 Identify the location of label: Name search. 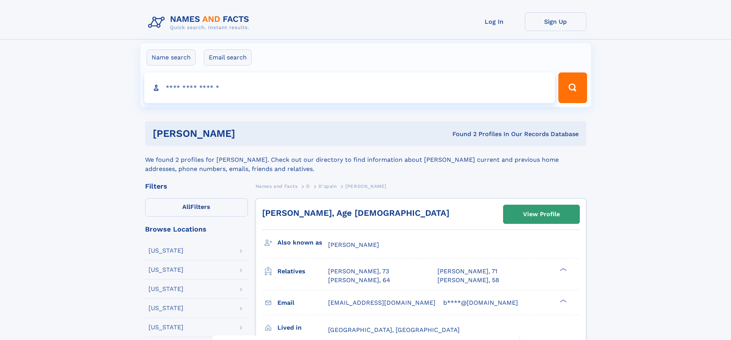
(171, 58).